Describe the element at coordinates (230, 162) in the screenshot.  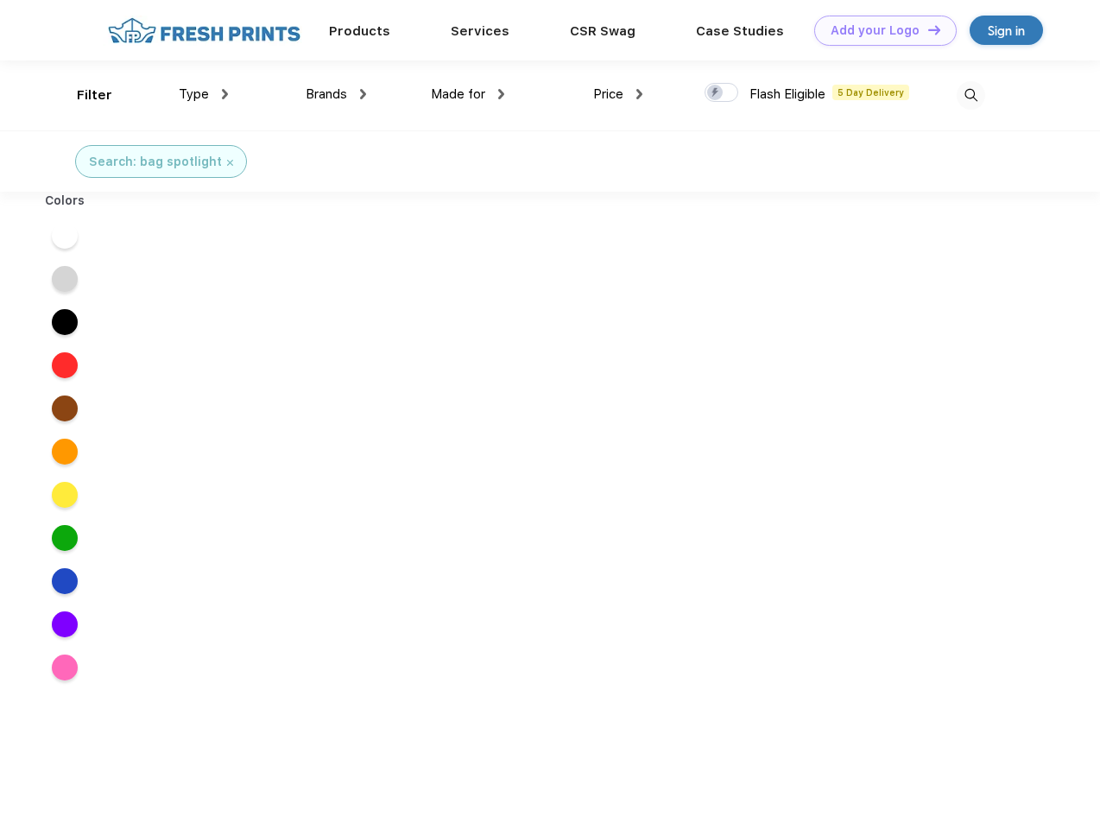
I see `img: filter_cancel.svg` at that location.